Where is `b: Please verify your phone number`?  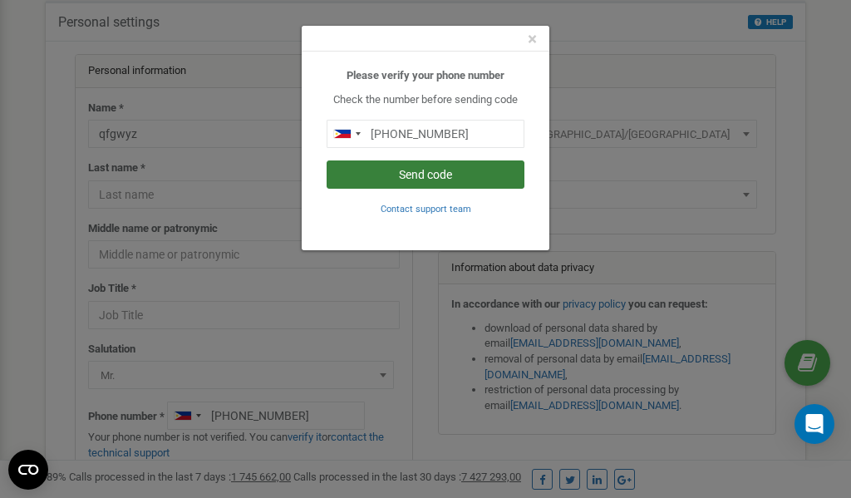 b: Please verify your phone number is located at coordinates (425, 75).